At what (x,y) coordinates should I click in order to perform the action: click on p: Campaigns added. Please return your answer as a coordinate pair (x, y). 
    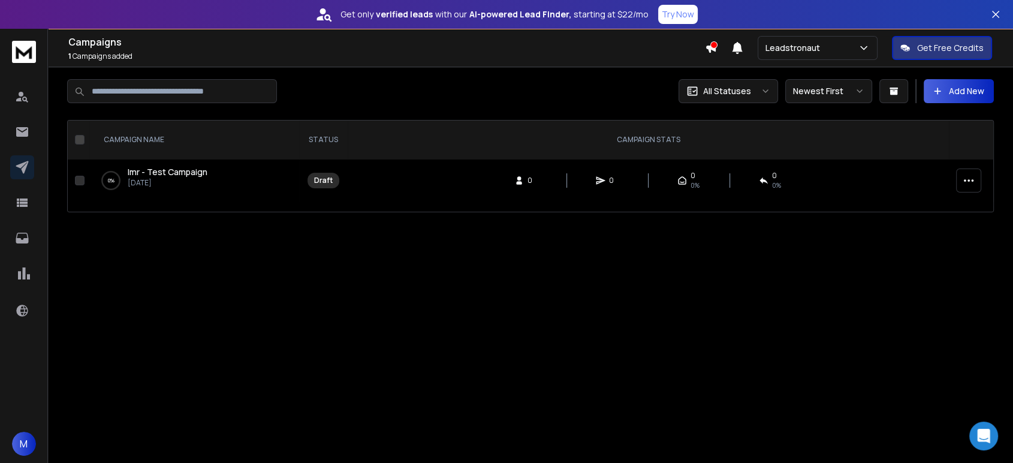
    Looking at the image, I should click on (386, 56).